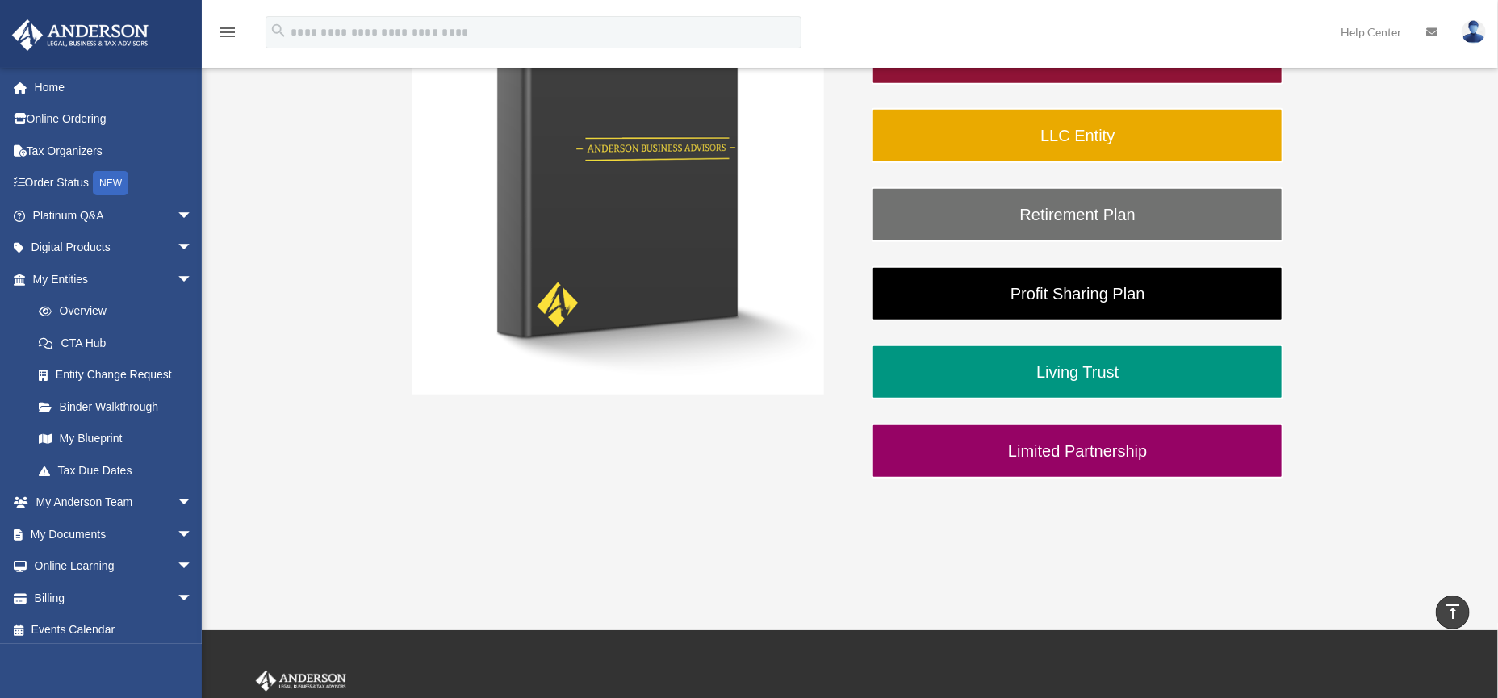  I want to click on a: Home, so click(114, 87).